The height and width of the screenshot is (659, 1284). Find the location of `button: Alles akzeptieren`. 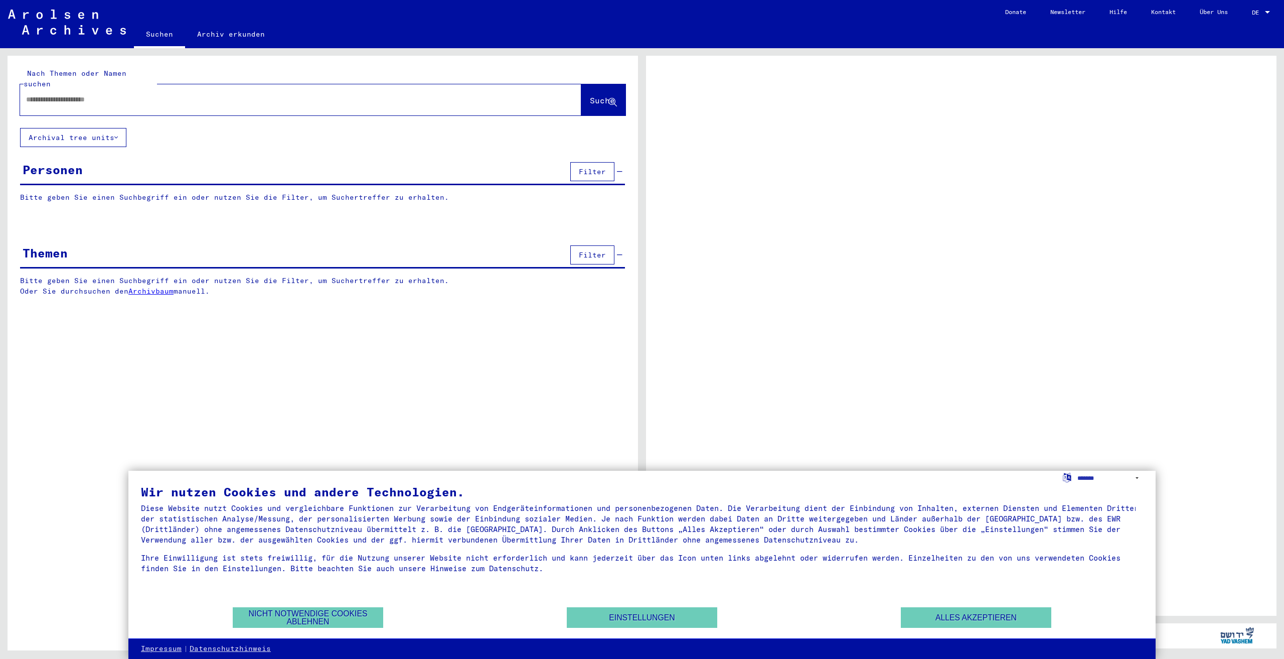

button: Alles akzeptieren is located at coordinates (976, 617).